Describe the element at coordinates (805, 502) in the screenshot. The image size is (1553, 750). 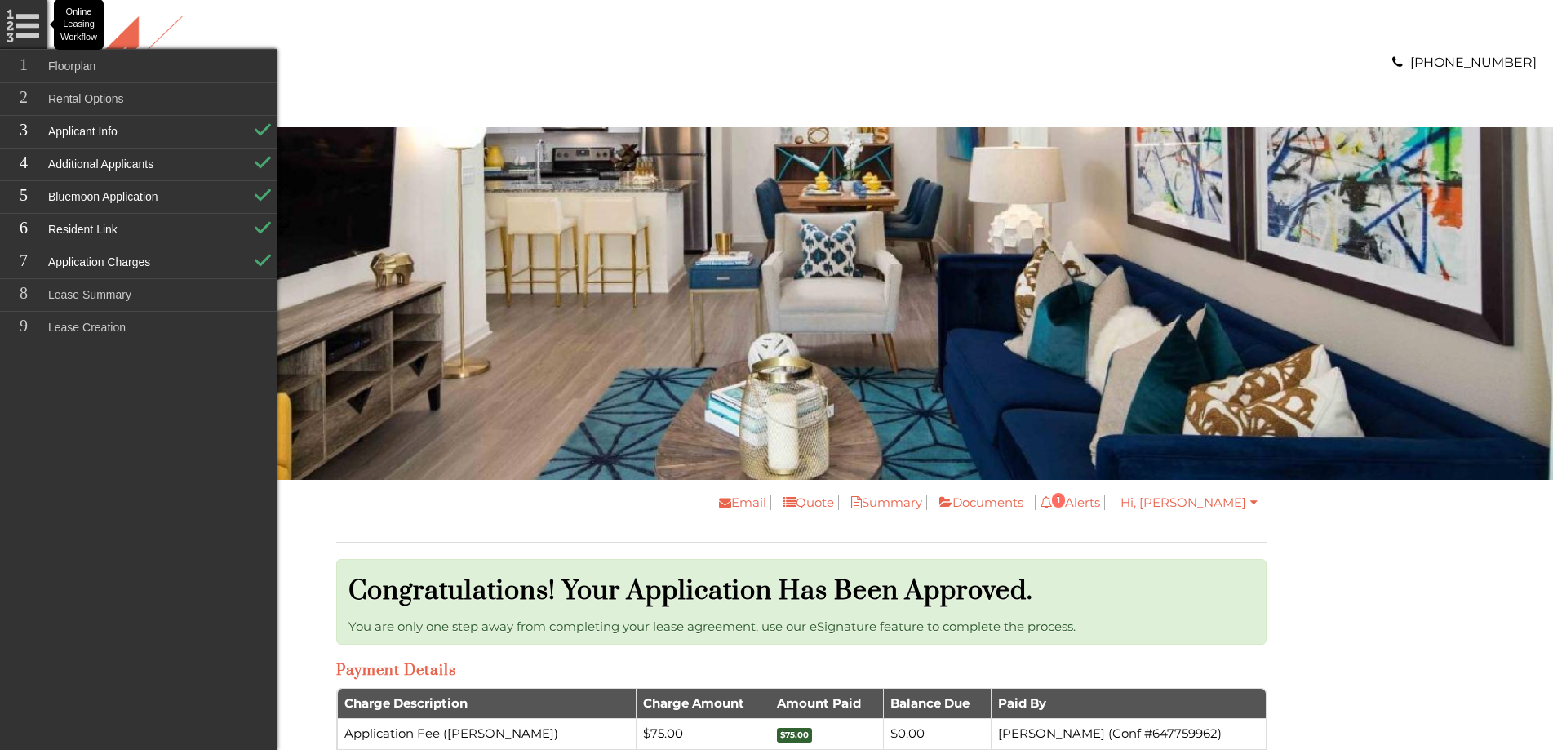
I see `a: Quote` at that location.